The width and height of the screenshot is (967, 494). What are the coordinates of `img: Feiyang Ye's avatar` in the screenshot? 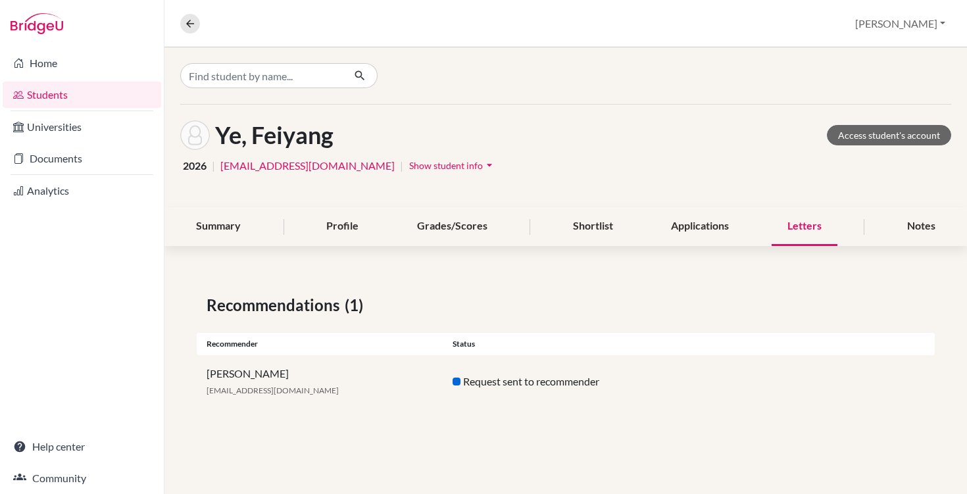 It's located at (195, 135).